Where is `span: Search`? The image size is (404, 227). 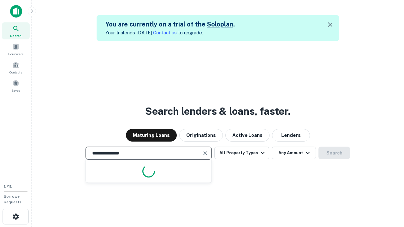
span: Search is located at coordinates (16, 36).